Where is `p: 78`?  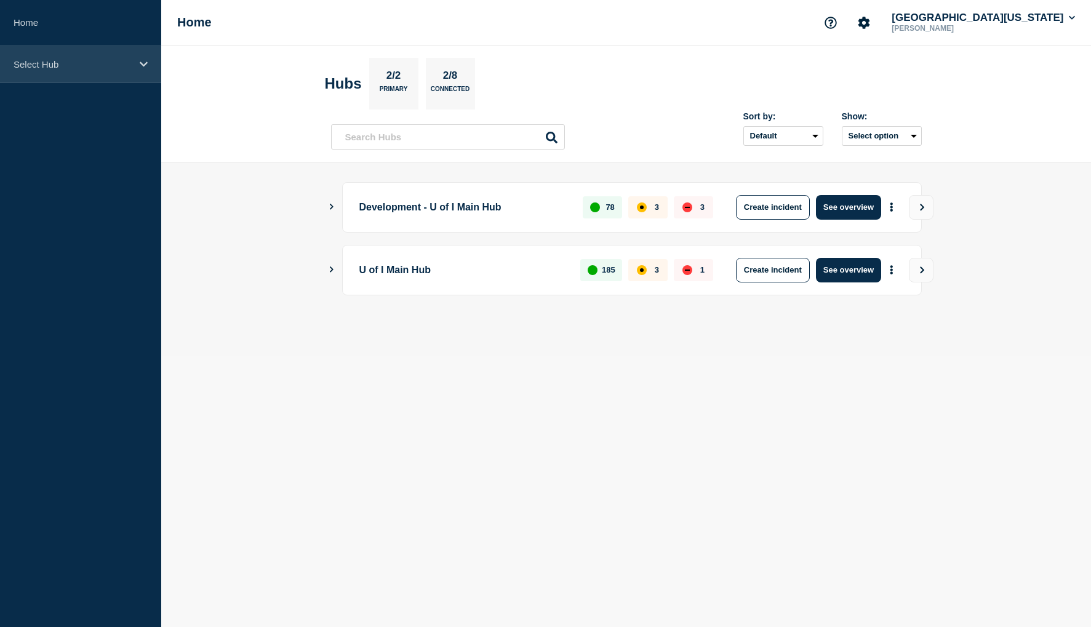 p: 78 is located at coordinates (610, 207).